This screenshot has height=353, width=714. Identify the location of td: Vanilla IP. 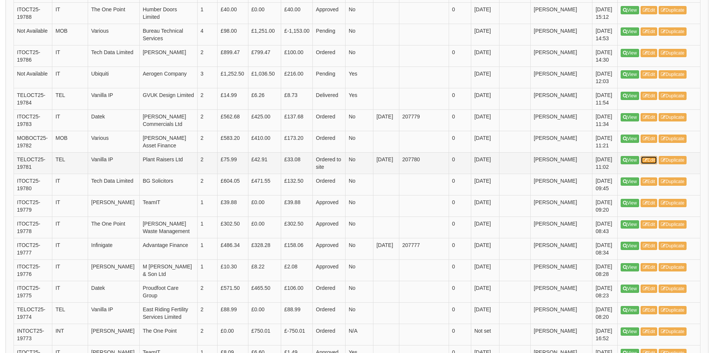
(114, 163).